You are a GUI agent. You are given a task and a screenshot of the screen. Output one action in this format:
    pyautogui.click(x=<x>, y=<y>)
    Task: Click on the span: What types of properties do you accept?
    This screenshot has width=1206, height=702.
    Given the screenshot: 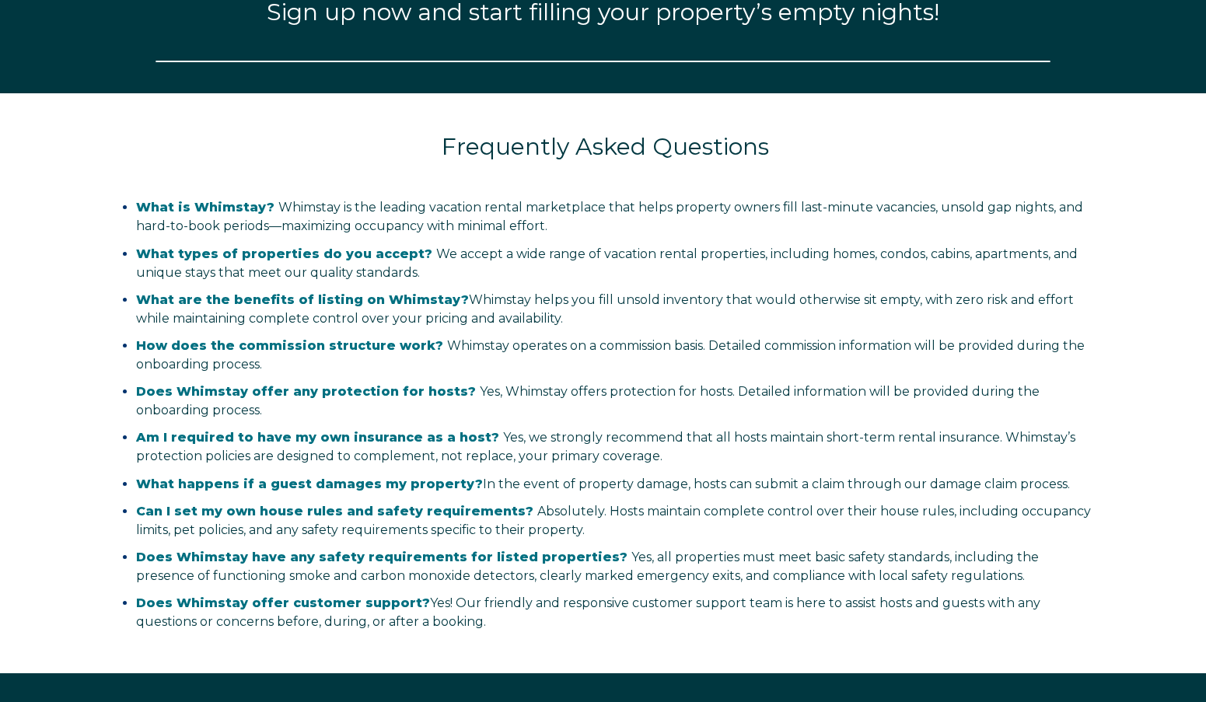 What is the action you would take?
    pyautogui.click(x=284, y=253)
    